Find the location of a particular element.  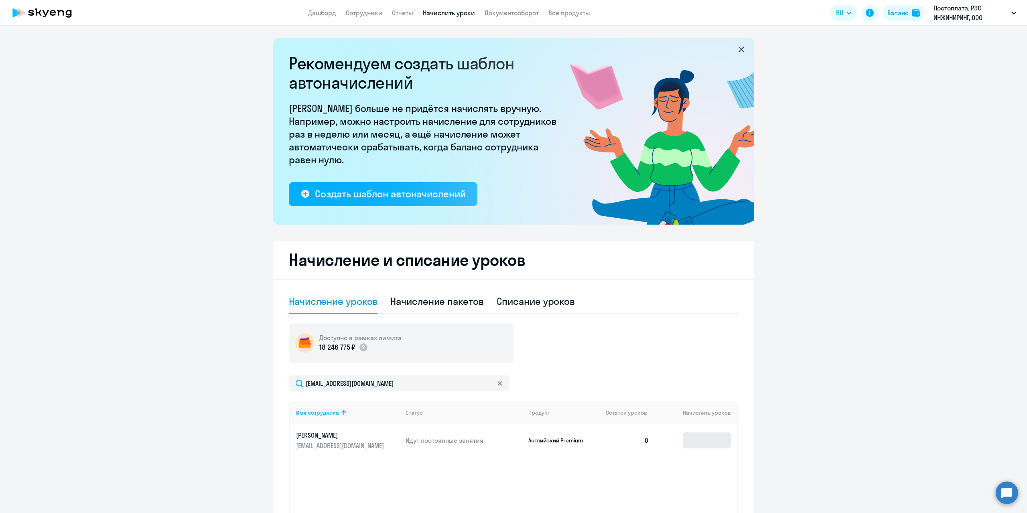

p: Английский Premium is located at coordinates (558, 440).